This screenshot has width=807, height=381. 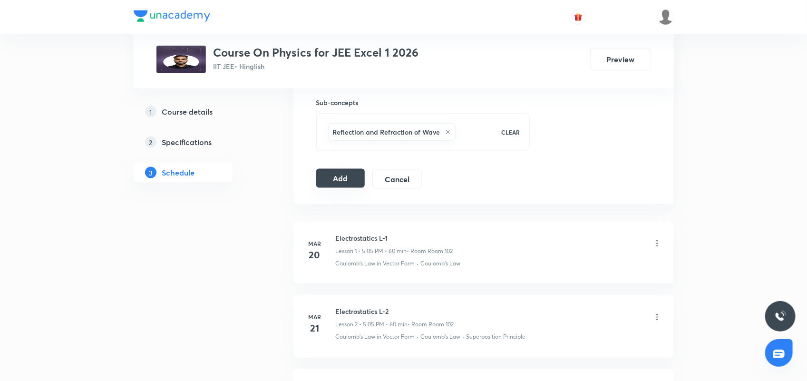 What do you see at coordinates (496, 337) in the screenshot?
I see `p: Superposition Principle` at bounding box center [496, 337].